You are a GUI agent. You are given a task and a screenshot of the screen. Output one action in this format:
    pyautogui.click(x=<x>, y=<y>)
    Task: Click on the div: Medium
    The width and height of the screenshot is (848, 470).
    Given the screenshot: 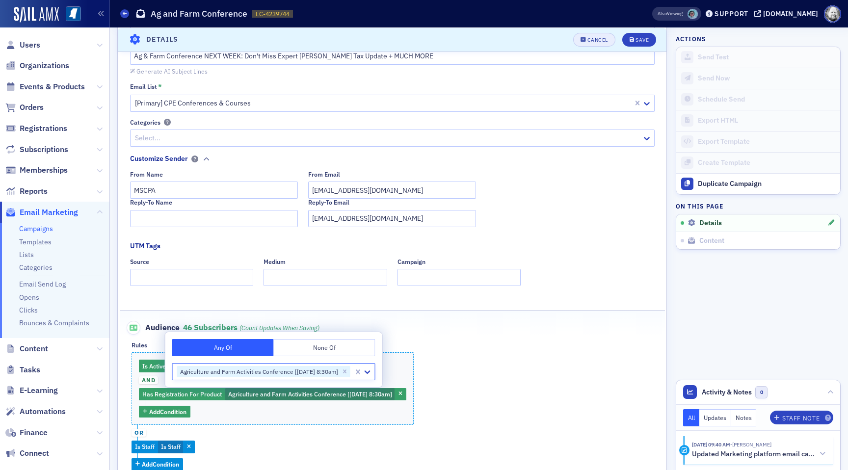 What is the action you would take?
    pyautogui.click(x=274, y=262)
    